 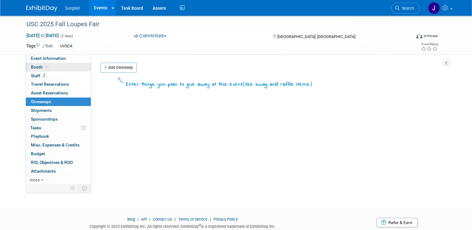 I want to click on a: Asset Reservations, so click(x=58, y=93).